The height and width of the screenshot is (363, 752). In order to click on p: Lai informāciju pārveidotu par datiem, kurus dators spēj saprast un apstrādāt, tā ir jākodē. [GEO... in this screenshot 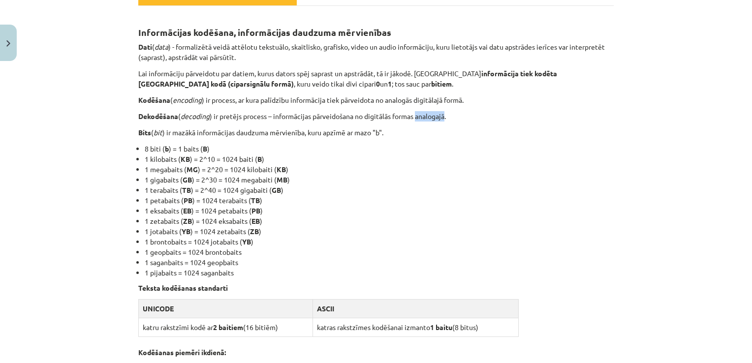, I will do `click(376, 79)`.